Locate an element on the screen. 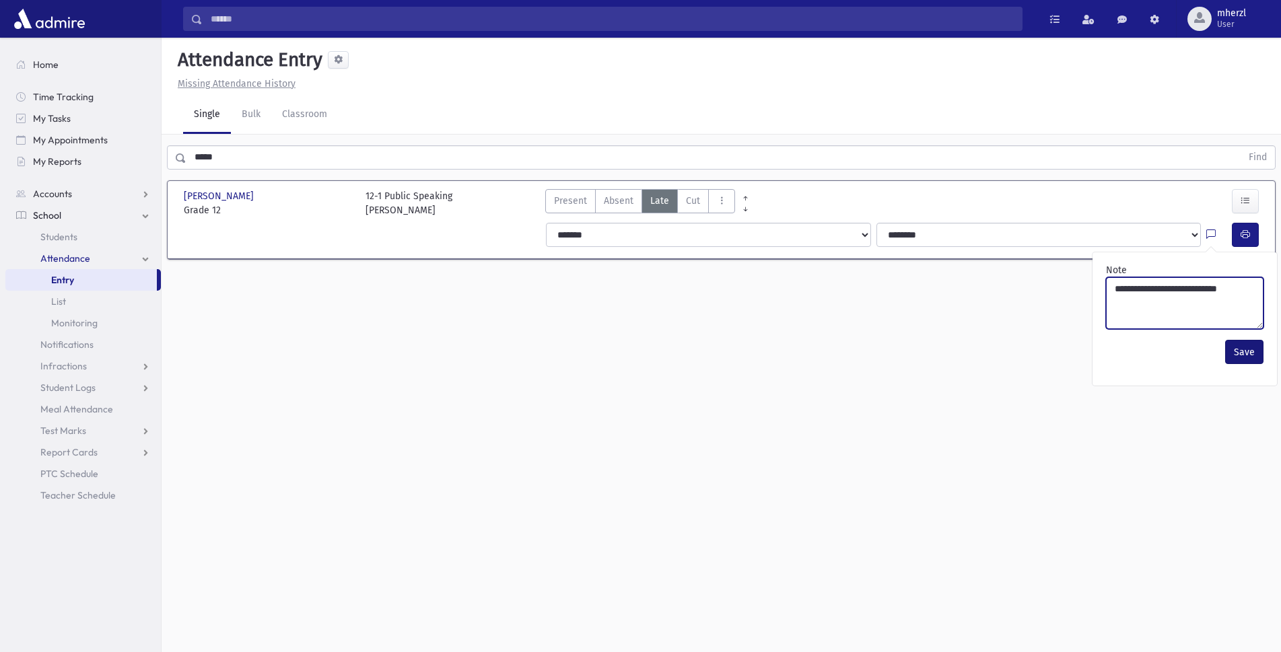  a: Meal Attendance is located at coordinates (83, 409).